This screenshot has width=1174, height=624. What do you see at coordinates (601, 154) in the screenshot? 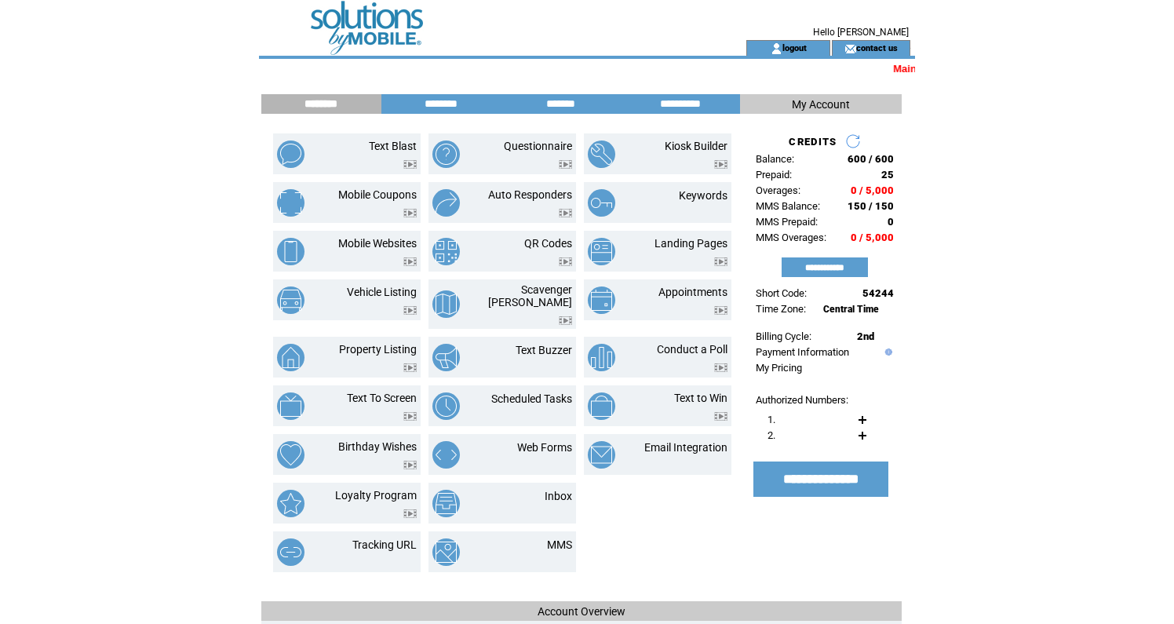
I see `img: kiosk-builder.png` at bounding box center [601, 154].